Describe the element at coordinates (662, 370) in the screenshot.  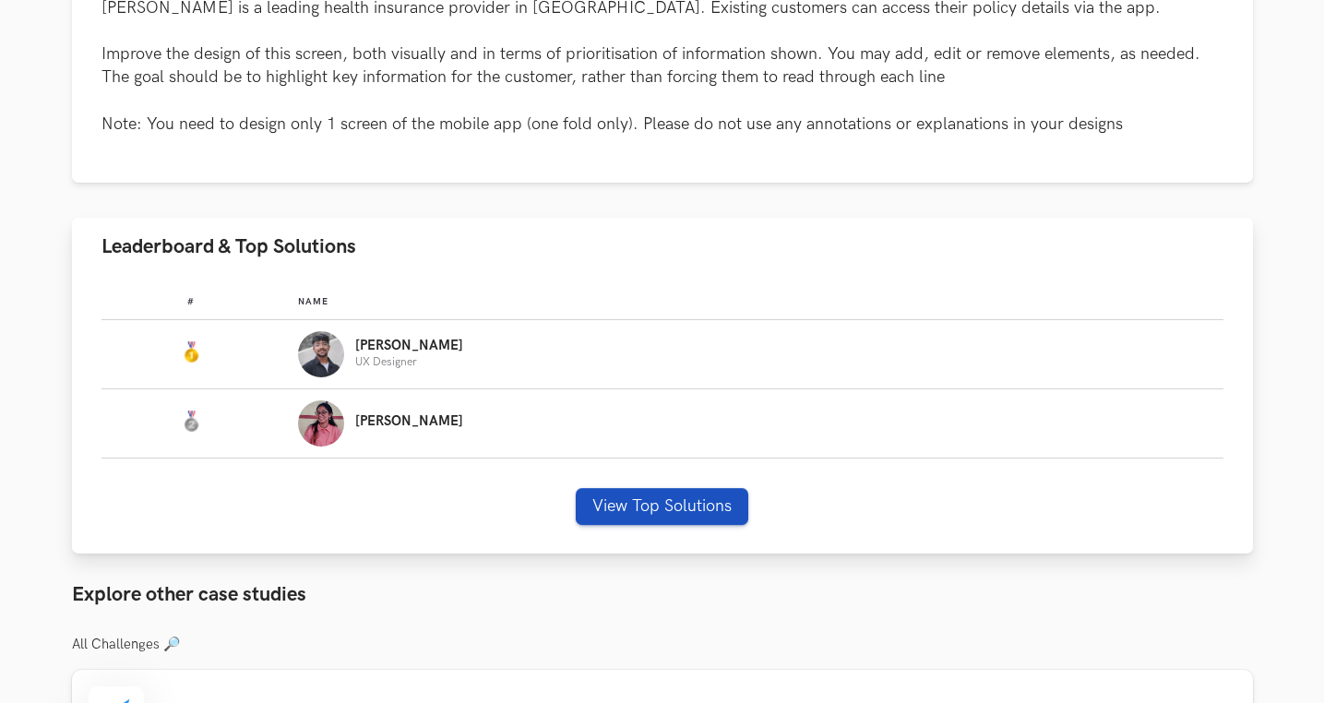
I see `table: Leaderboard` at that location.